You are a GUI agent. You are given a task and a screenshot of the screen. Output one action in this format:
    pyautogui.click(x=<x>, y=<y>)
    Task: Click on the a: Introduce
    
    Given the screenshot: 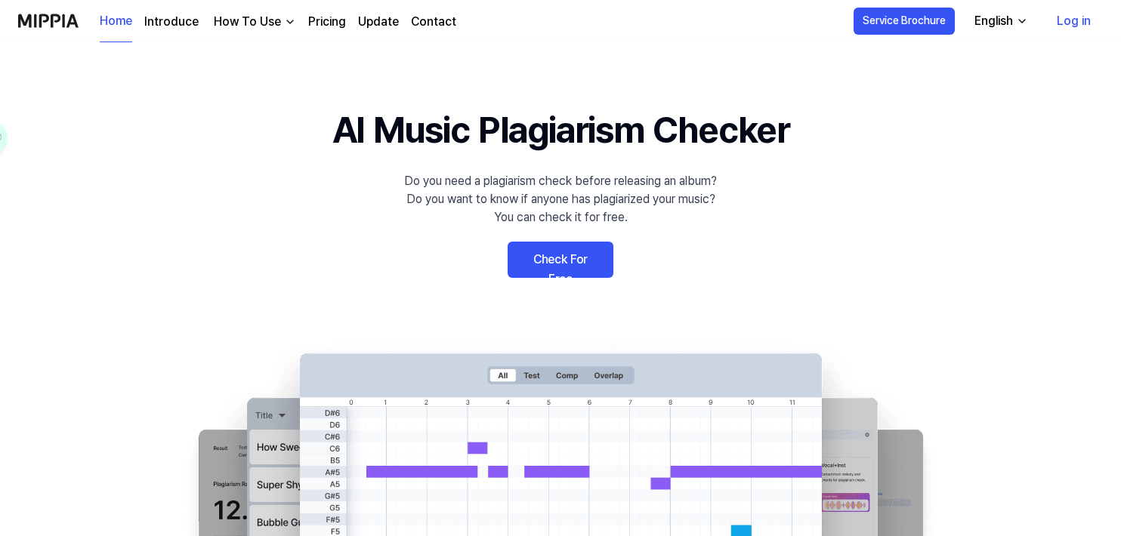 What is the action you would take?
    pyautogui.click(x=171, y=22)
    